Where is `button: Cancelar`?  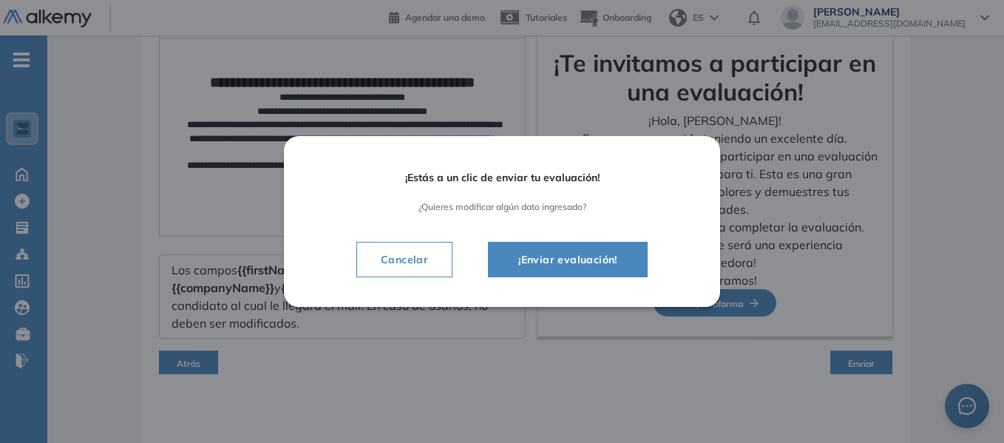
button: Cancelar is located at coordinates (404, 260).